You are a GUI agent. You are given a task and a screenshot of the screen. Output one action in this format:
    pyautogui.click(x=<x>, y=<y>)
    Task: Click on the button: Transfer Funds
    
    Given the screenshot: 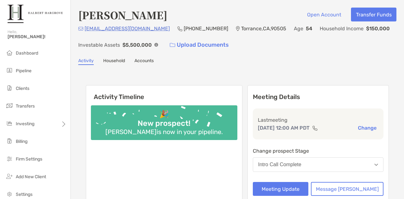 What is the action you would take?
    pyautogui.click(x=374, y=15)
    